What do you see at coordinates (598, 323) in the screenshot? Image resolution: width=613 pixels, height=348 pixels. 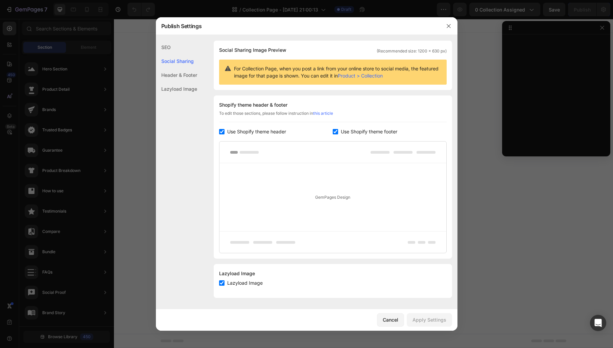 I see `div: Open Intercom Messenger` at bounding box center [598, 323].